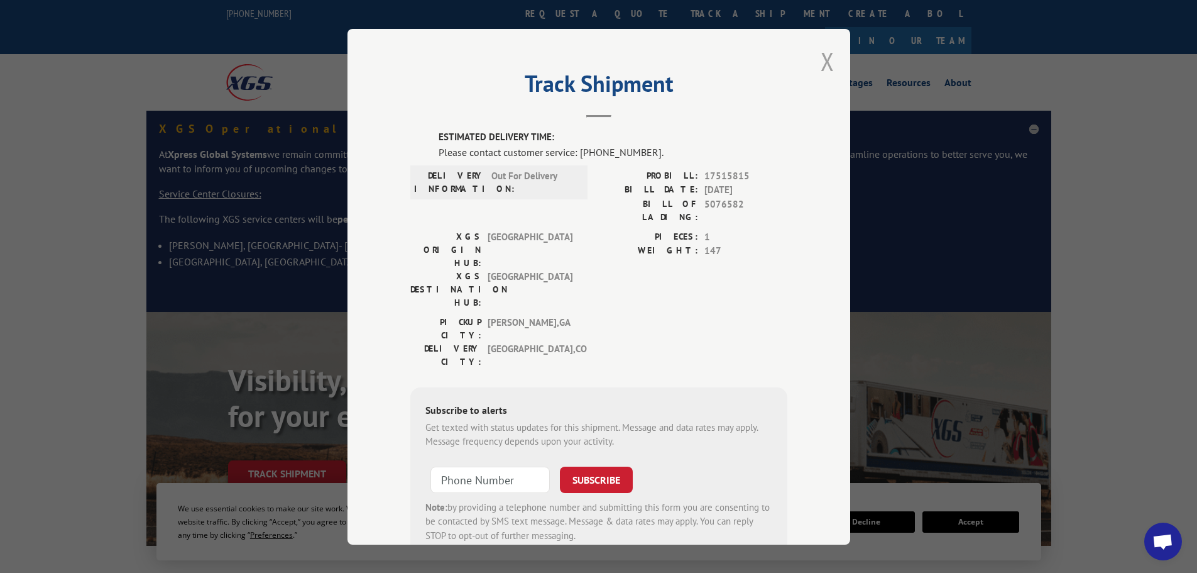  What do you see at coordinates (446, 328) in the screenshot?
I see `label: PICKUP CITY:` at bounding box center [446, 328].